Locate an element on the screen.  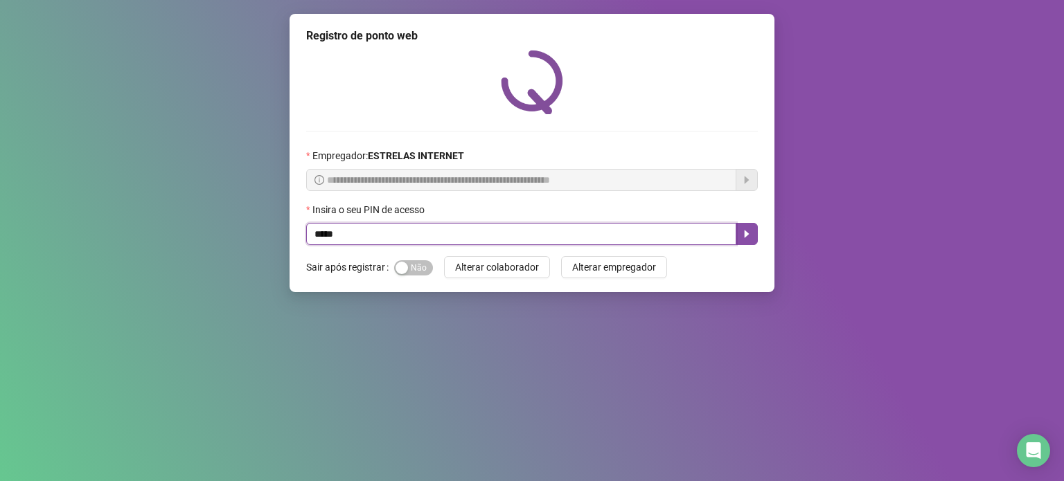
label: Sair após registrar is located at coordinates (350, 267).